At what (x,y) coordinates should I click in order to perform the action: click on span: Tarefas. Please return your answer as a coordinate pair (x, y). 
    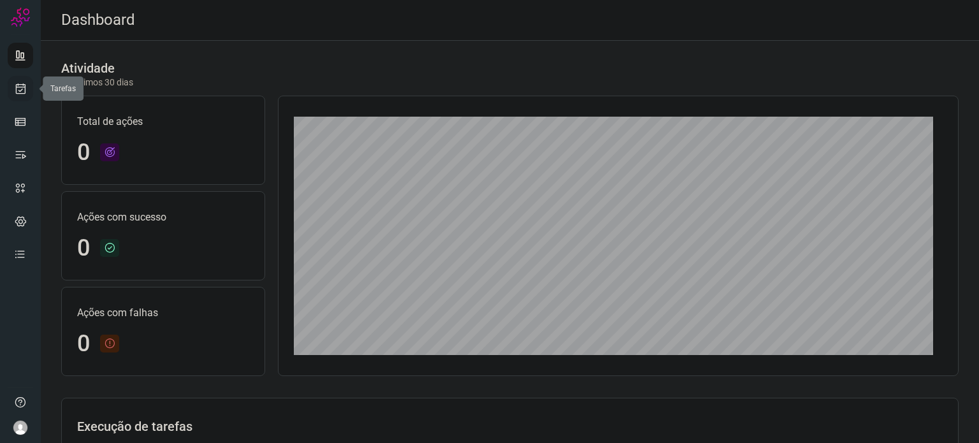
    Looking at the image, I should click on (63, 89).